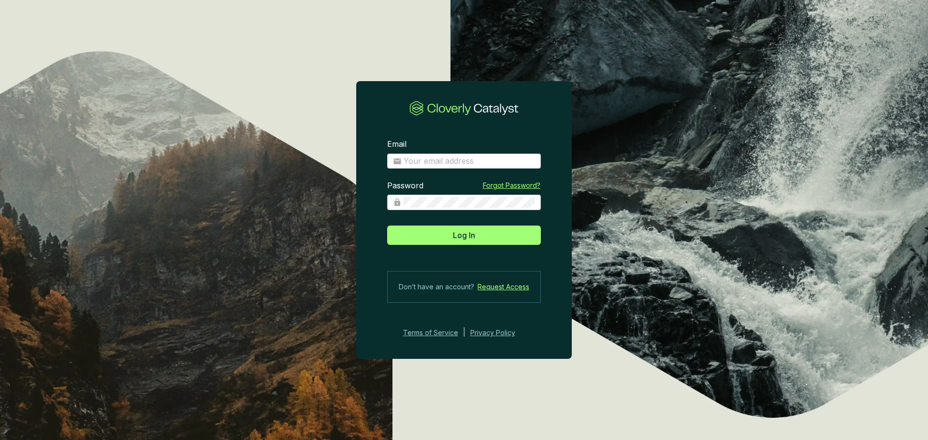 This screenshot has width=928, height=440. I want to click on label: Email, so click(397, 144).